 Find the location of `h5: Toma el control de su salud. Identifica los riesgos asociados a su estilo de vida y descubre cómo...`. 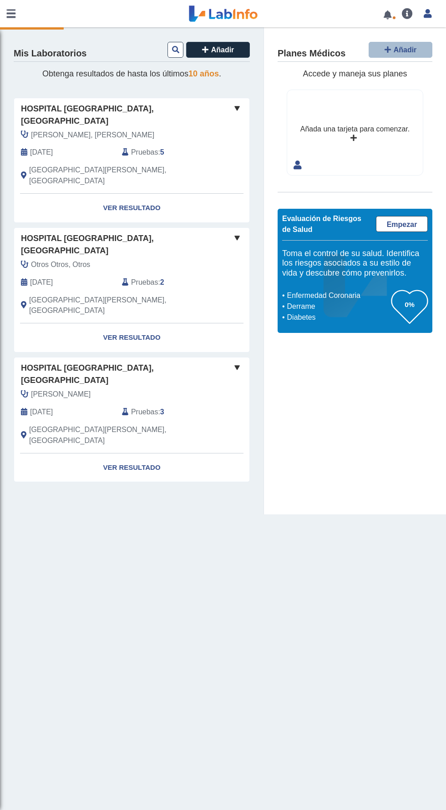

h5: Toma el control de su salud. Identifica los riesgos asociados a su estilo de vida y descubre cómo... is located at coordinates (355, 263).